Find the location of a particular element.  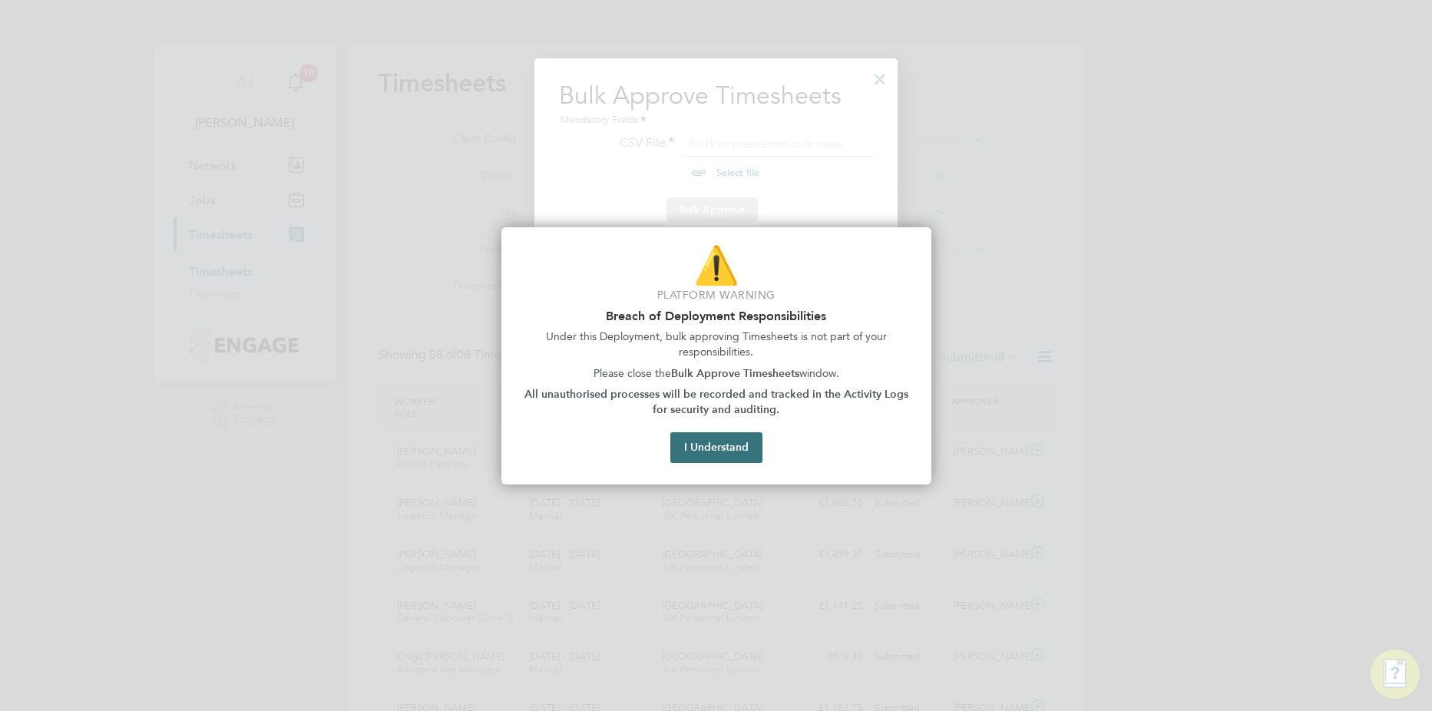

strong: Bulk Approve Timesheets is located at coordinates (735, 373).